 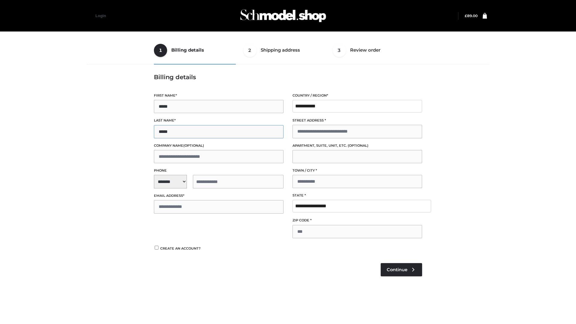 What do you see at coordinates (358, 220) in the screenshot?
I see `label: ZIP Code` at bounding box center [358, 220].